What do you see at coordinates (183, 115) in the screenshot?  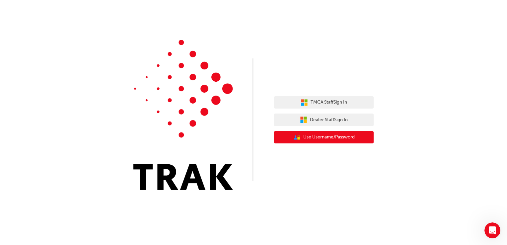 I see `img: Trak` at bounding box center [183, 115].